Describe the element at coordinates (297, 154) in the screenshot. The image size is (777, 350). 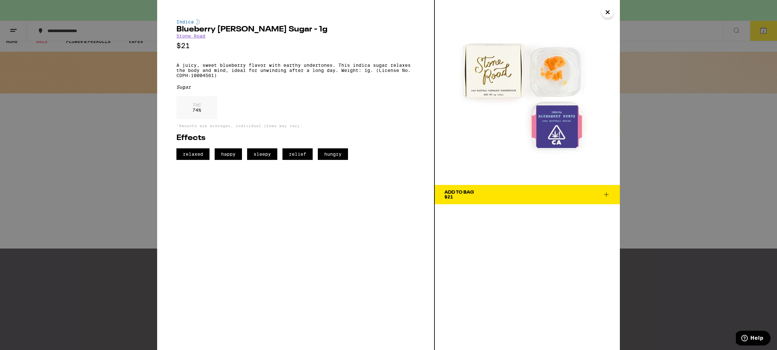
I see `span: relief` at that location.